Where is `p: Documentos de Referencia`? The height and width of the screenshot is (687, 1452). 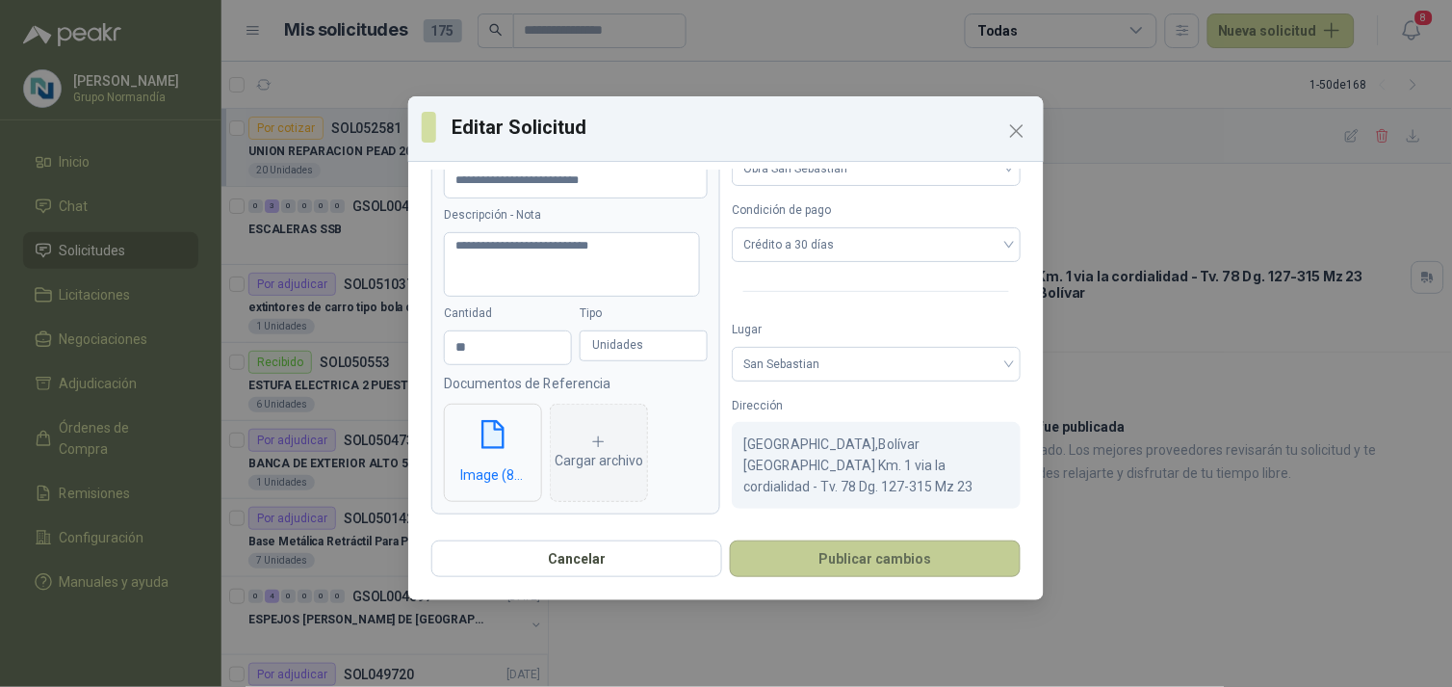 p: Documentos de Referencia is located at coordinates (576, 383).